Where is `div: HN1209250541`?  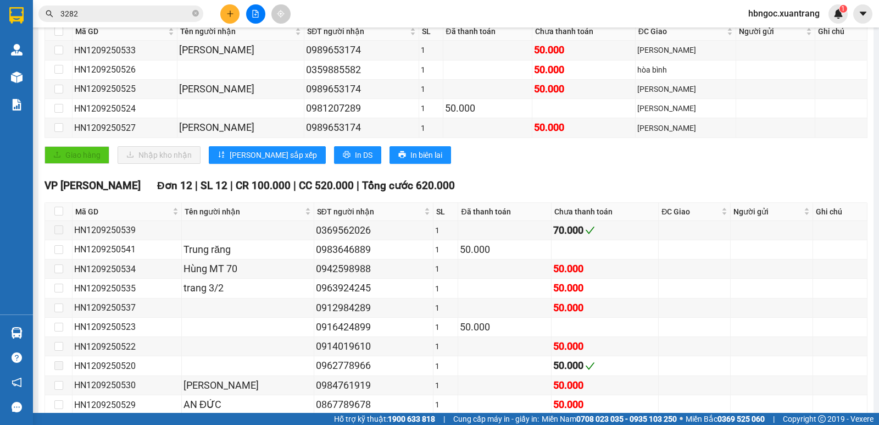
div: HN1209250541 is located at coordinates (127, 249).